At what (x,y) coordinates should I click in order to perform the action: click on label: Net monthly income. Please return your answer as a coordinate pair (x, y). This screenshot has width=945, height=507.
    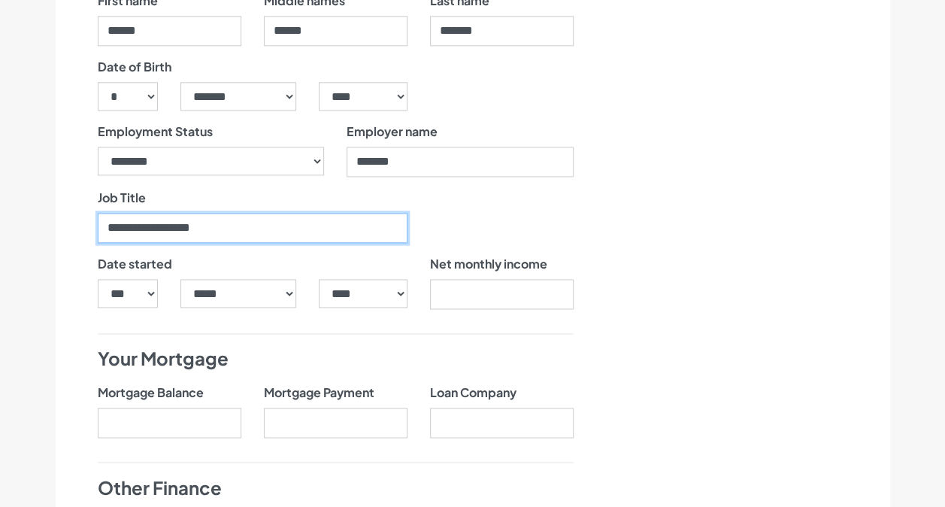
    Looking at the image, I should click on (489, 264).